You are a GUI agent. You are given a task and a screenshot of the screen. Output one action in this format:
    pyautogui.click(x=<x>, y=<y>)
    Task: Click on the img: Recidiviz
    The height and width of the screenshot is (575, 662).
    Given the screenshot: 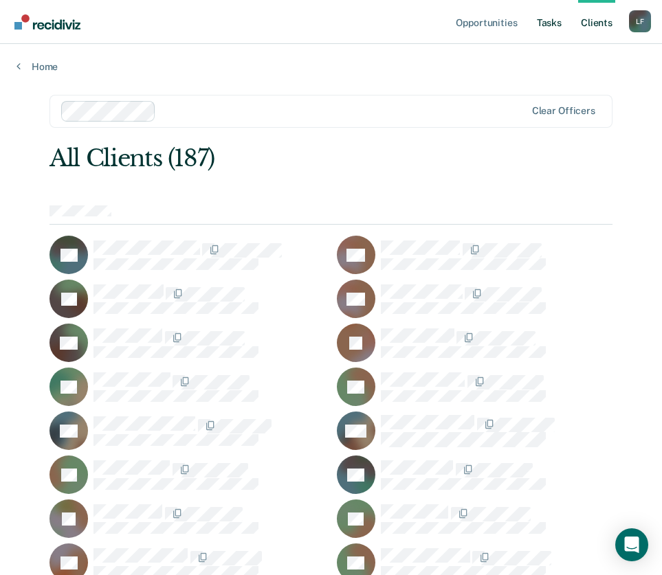 What is the action you would take?
    pyautogui.click(x=47, y=22)
    